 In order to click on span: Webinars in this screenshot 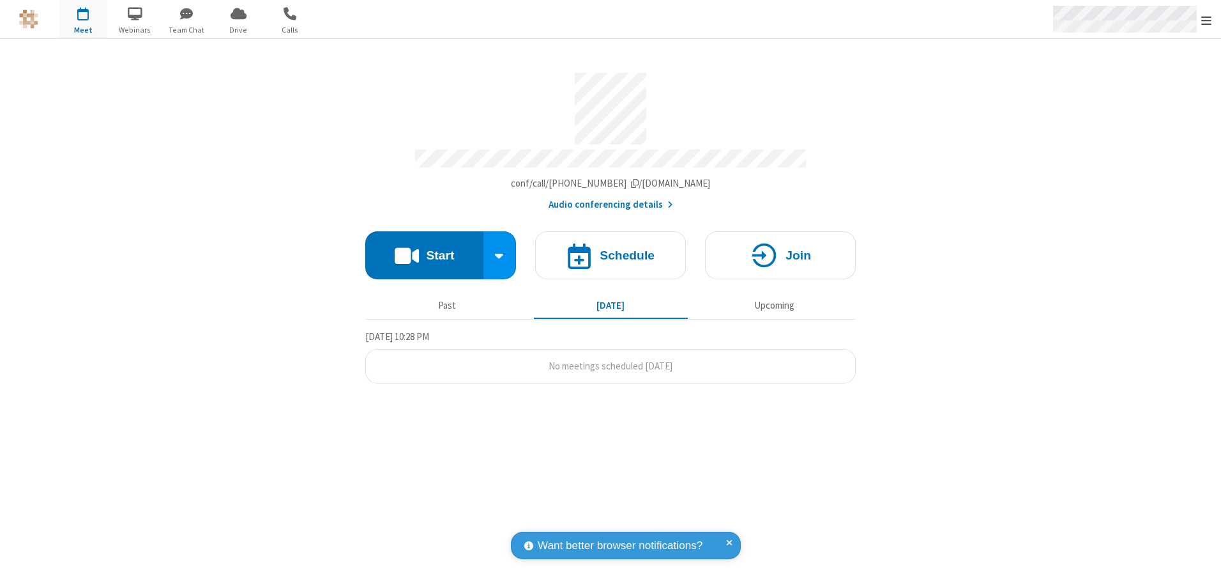, I will do `click(135, 30)`.